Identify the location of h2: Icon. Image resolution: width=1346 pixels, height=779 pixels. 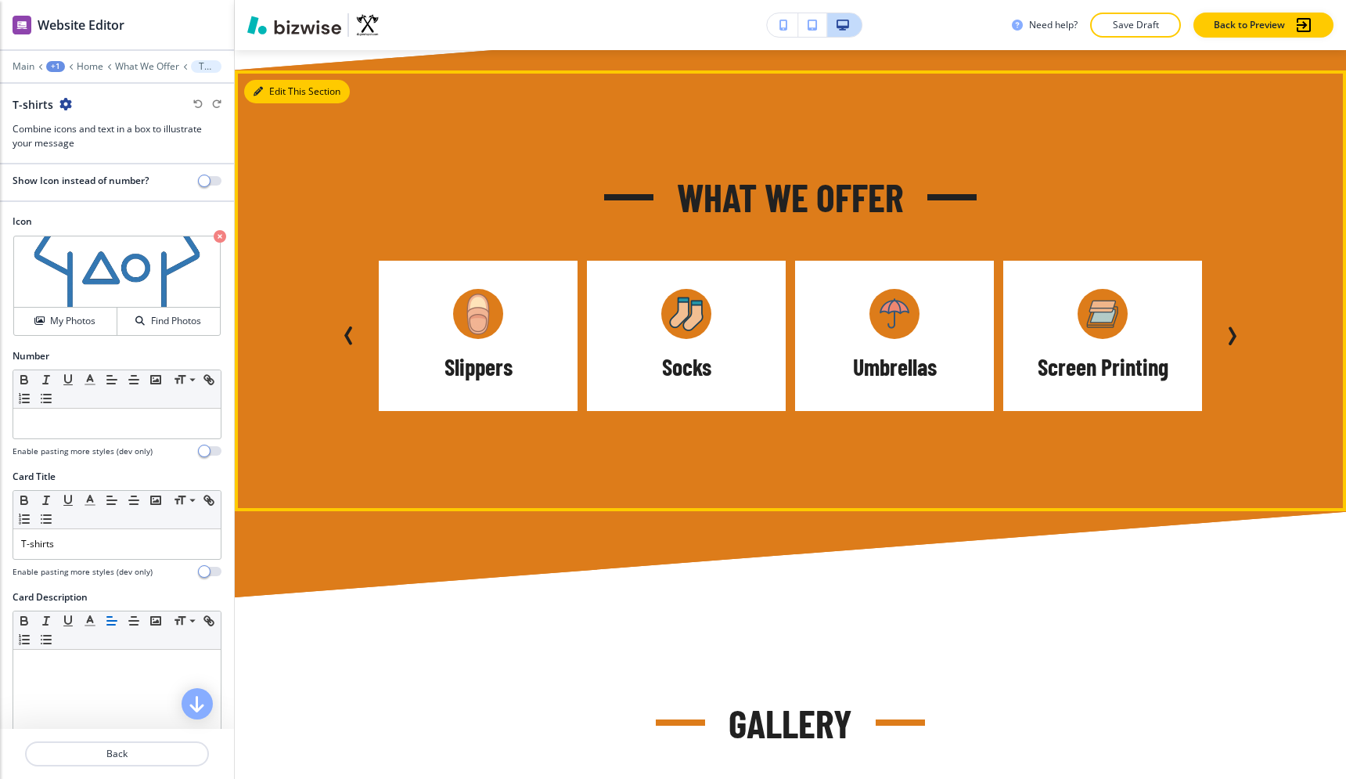
(117, 221).